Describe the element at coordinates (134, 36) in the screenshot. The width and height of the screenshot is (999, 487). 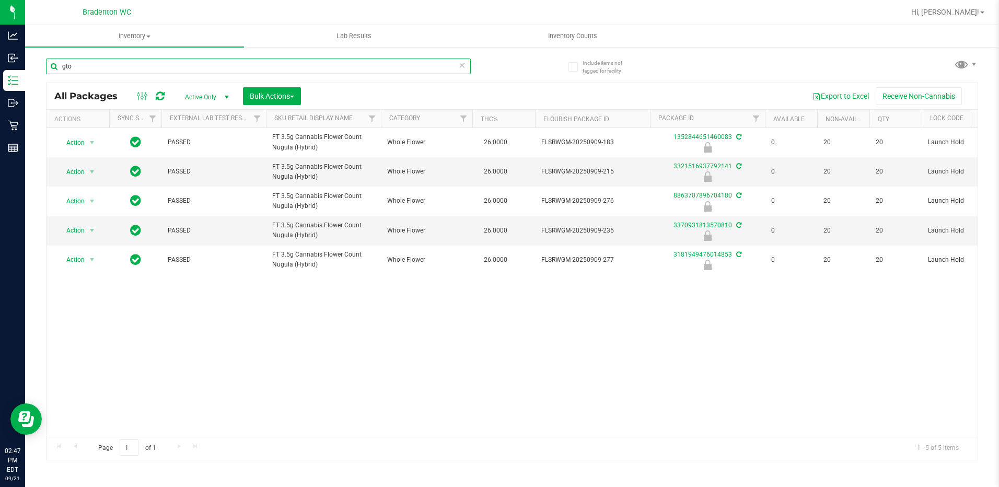
I see `a: Inventory` at that location.